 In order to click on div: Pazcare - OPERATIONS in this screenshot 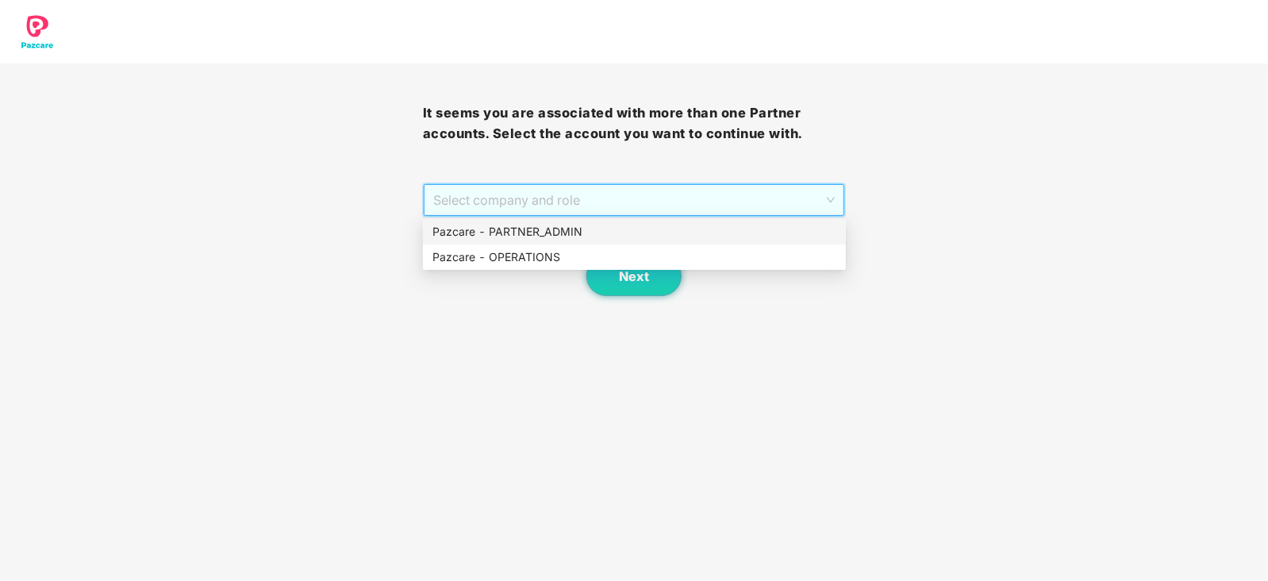, I will do `click(634, 257)`.